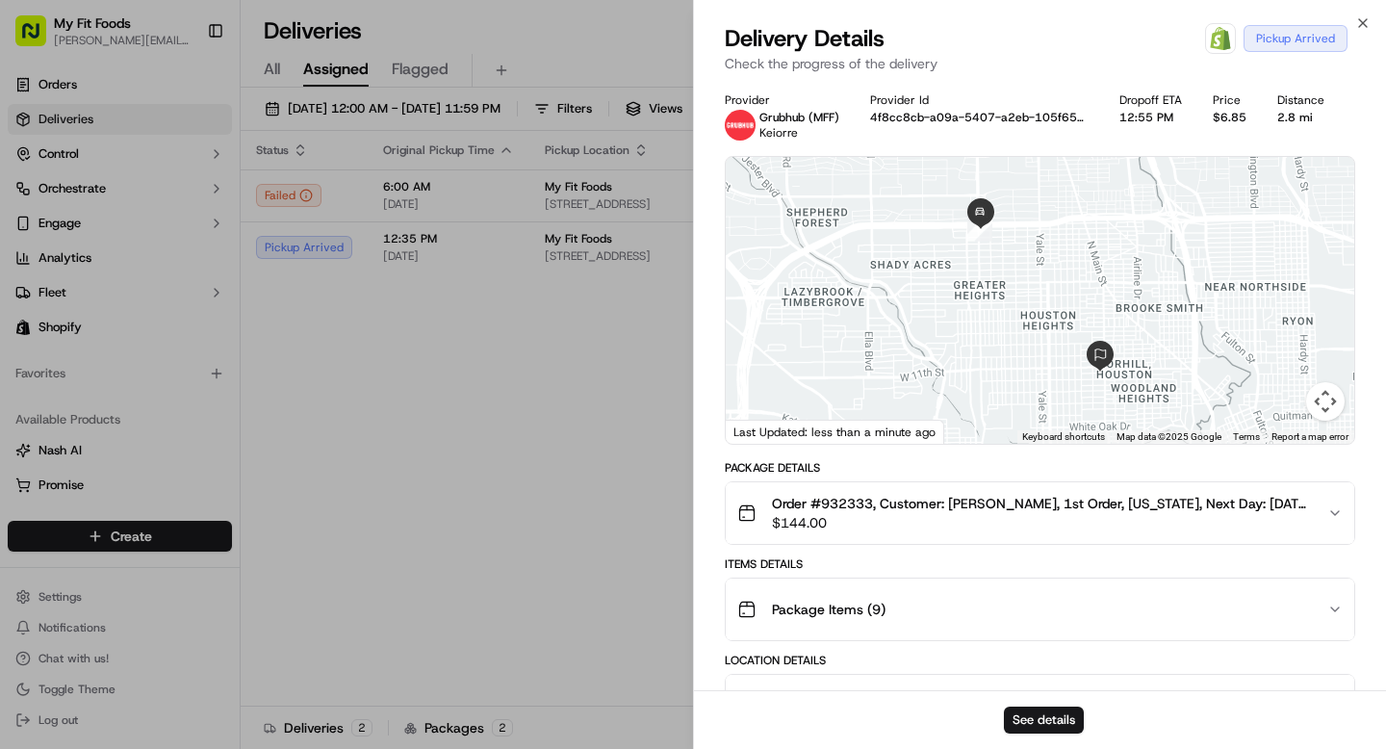 This screenshot has height=749, width=1386. I want to click on div: 2.8 mi, so click(1300, 117).